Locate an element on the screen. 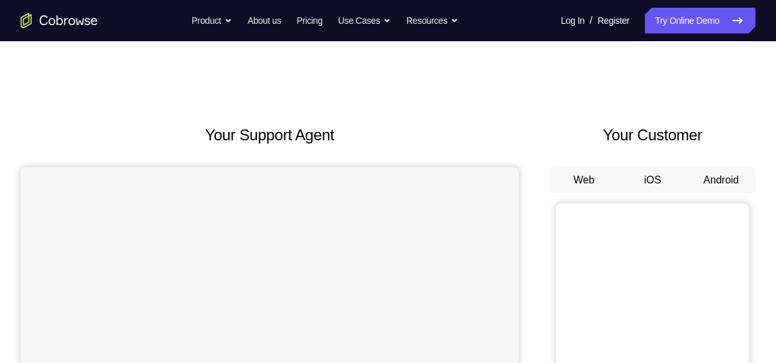 This screenshot has height=363, width=776. a: Log In is located at coordinates (572, 21).